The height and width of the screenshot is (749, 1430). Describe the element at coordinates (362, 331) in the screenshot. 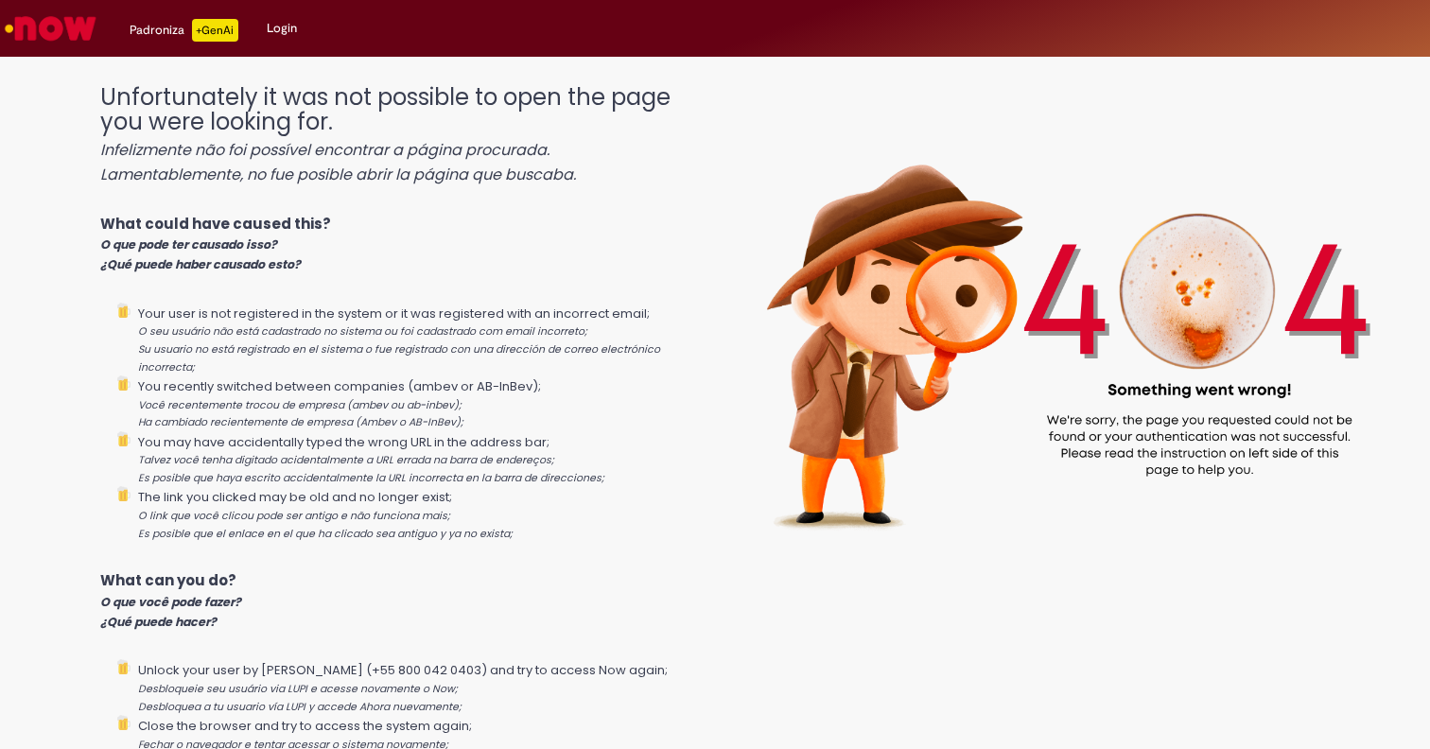

I see `i: O seu usuário não está cadastrado no sistema ou foi cadastrado com email incorreto;` at that location.